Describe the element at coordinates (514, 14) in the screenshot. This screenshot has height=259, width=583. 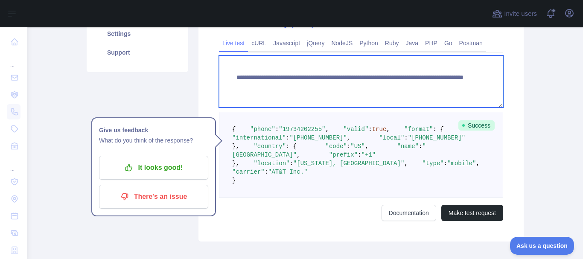
I see `button: Invite users` at that location.